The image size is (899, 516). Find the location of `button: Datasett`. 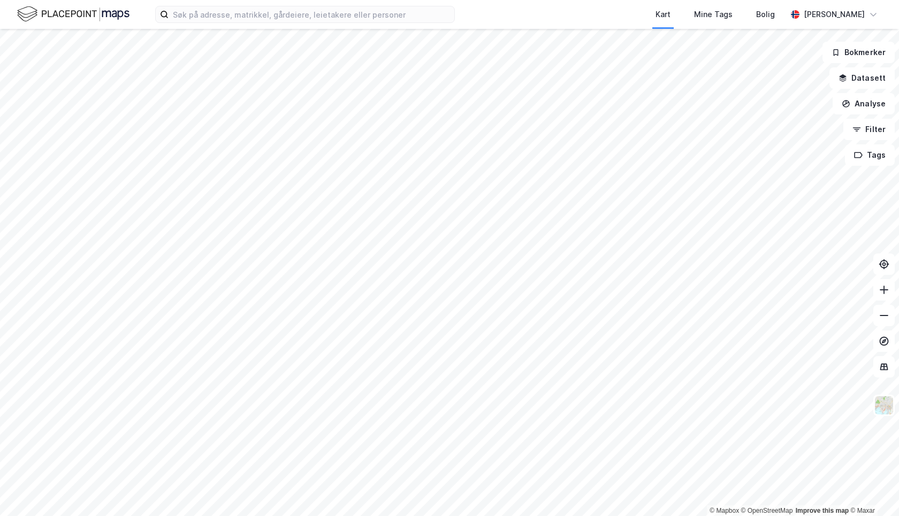

button: Datasett is located at coordinates (862, 78).